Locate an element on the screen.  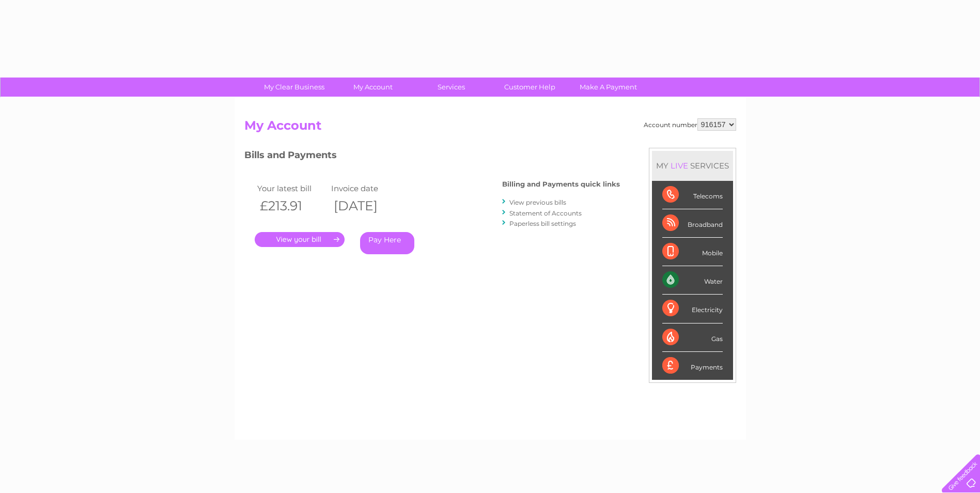
div: Telecoms is located at coordinates (692, 195).